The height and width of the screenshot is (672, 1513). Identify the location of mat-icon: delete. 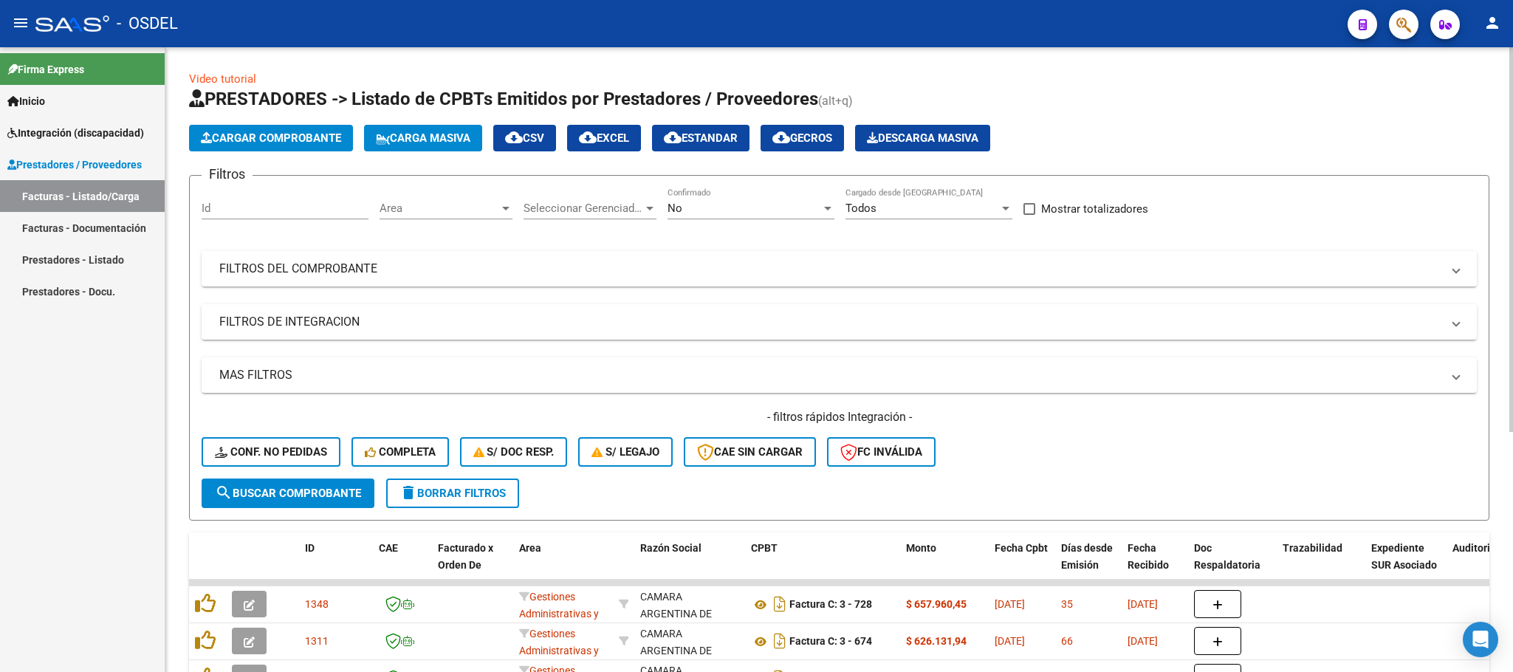
(408, 492).